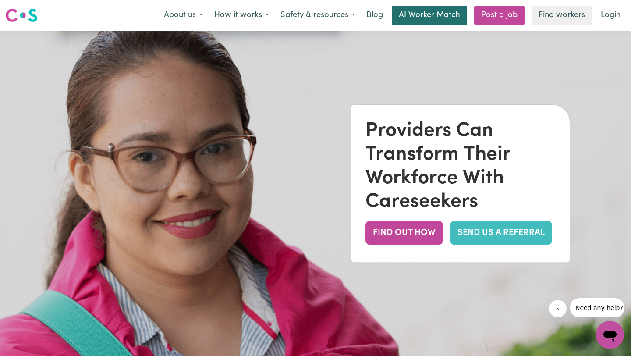  I want to click on a: Login, so click(611, 15).